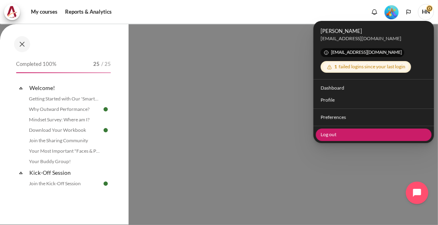 Image resolution: width=438 pixels, height=225 pixels. I want to click on a: Join the Sharing Community, so click(64, 141).